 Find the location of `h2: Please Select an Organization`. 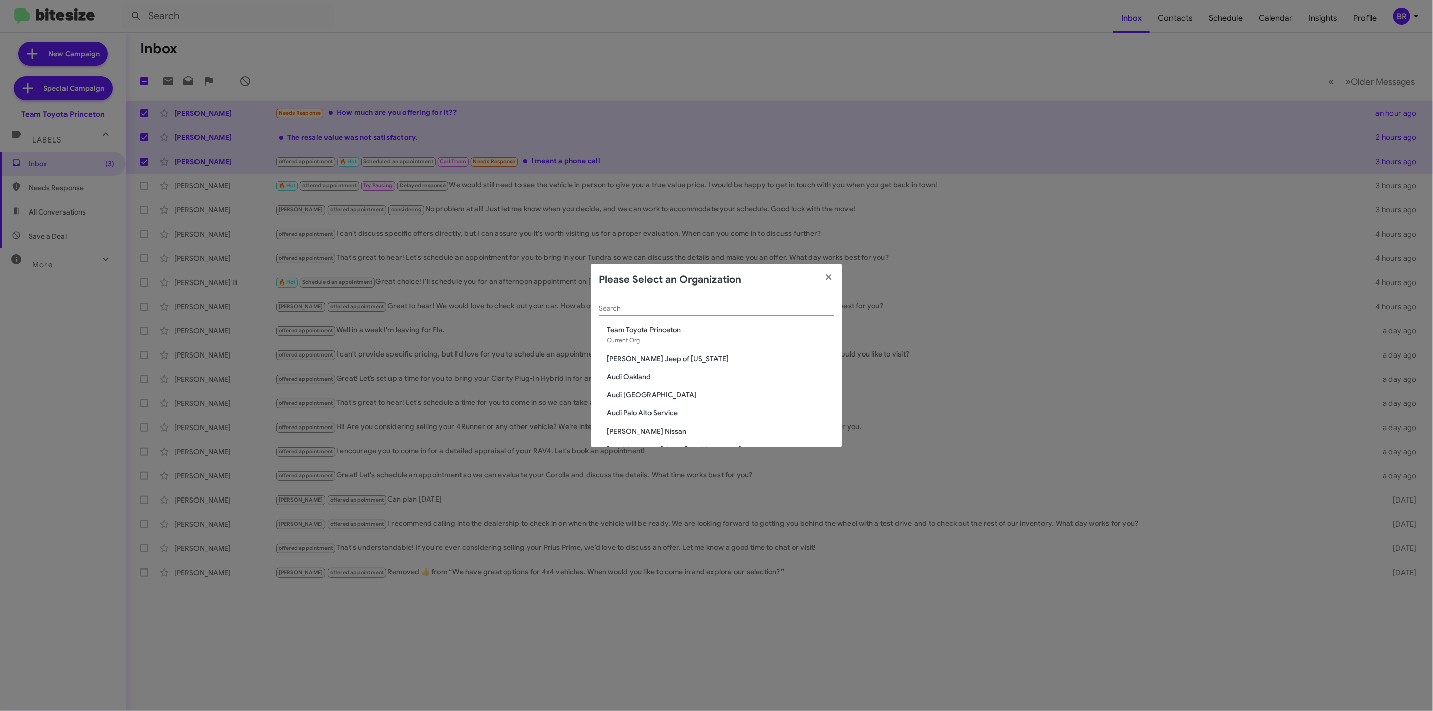

h2: Please Select an Organization is located at coordinates (670, 280).